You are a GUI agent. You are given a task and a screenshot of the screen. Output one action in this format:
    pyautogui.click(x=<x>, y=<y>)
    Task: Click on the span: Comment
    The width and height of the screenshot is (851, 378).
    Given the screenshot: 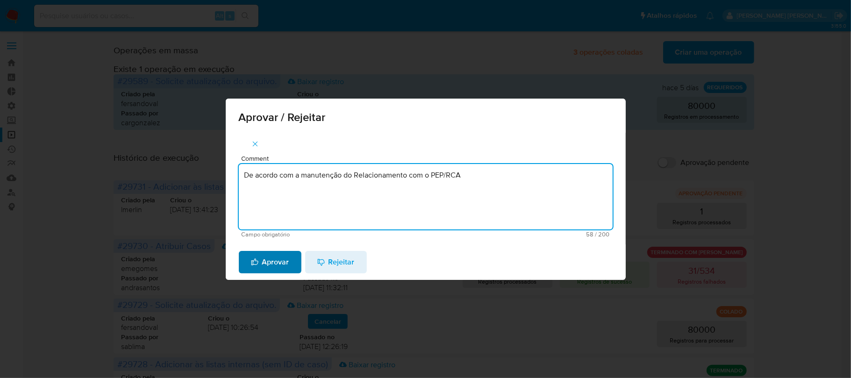 What is the action you would take?
    pyautogui.click(x=429, y=158)
    